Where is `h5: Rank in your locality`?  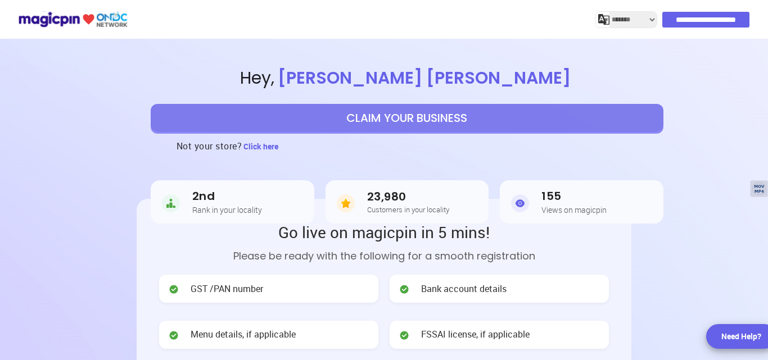
h5: Rank in your locality is located at coordinates (227, 210).